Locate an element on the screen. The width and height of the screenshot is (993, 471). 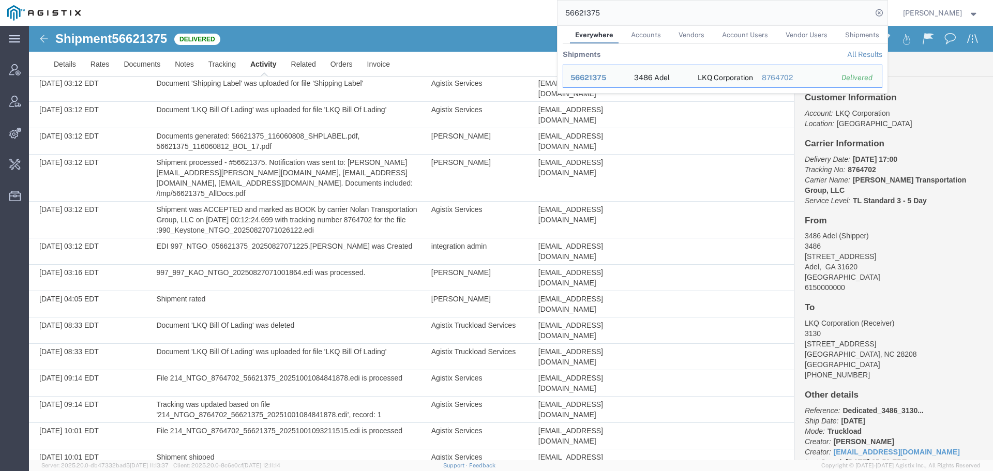
i: Delivery Date: is located at coordinates (799, 133).